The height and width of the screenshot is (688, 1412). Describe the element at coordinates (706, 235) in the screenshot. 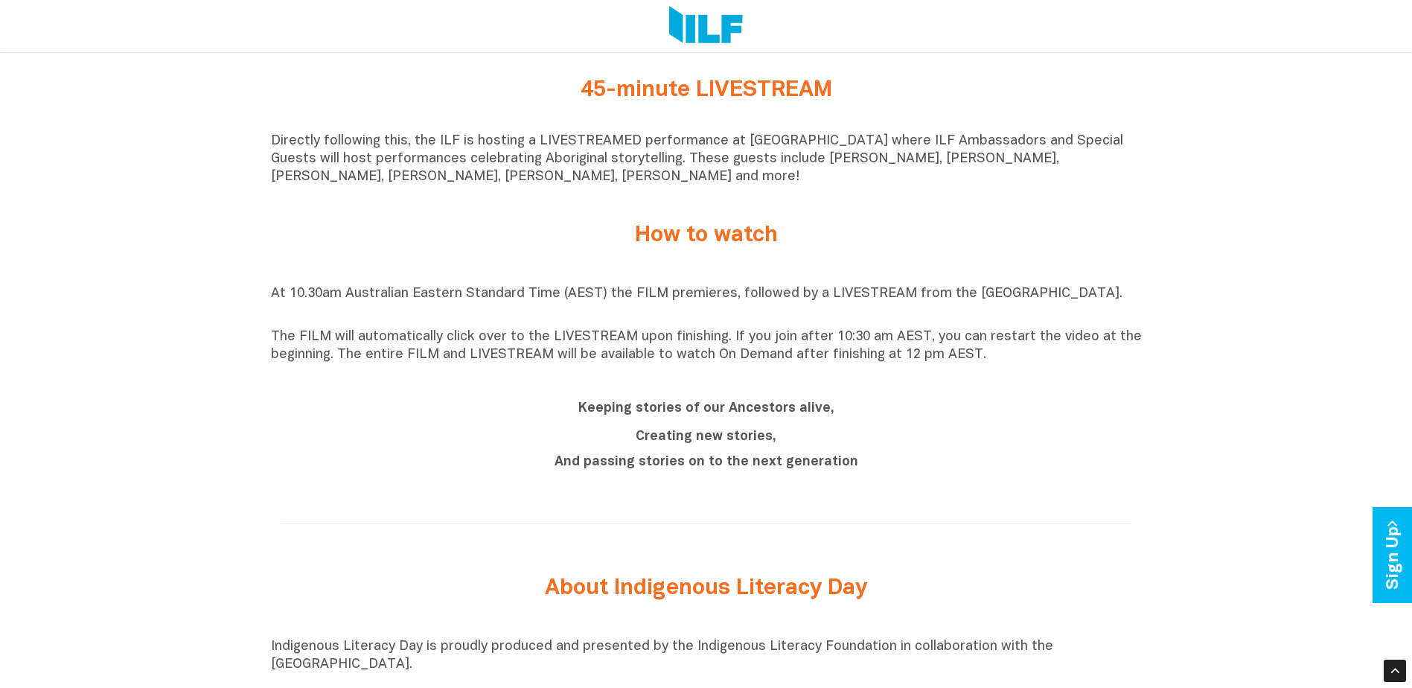

I see `h2: How to watch` at that location.